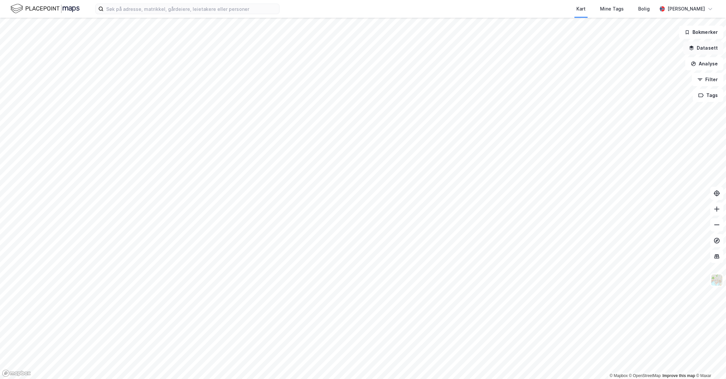 The image size is (726, 379). What do you see at coordinates (717, 280) in the screenshot?
I see `img: Z` at bounding box center [717, 280].